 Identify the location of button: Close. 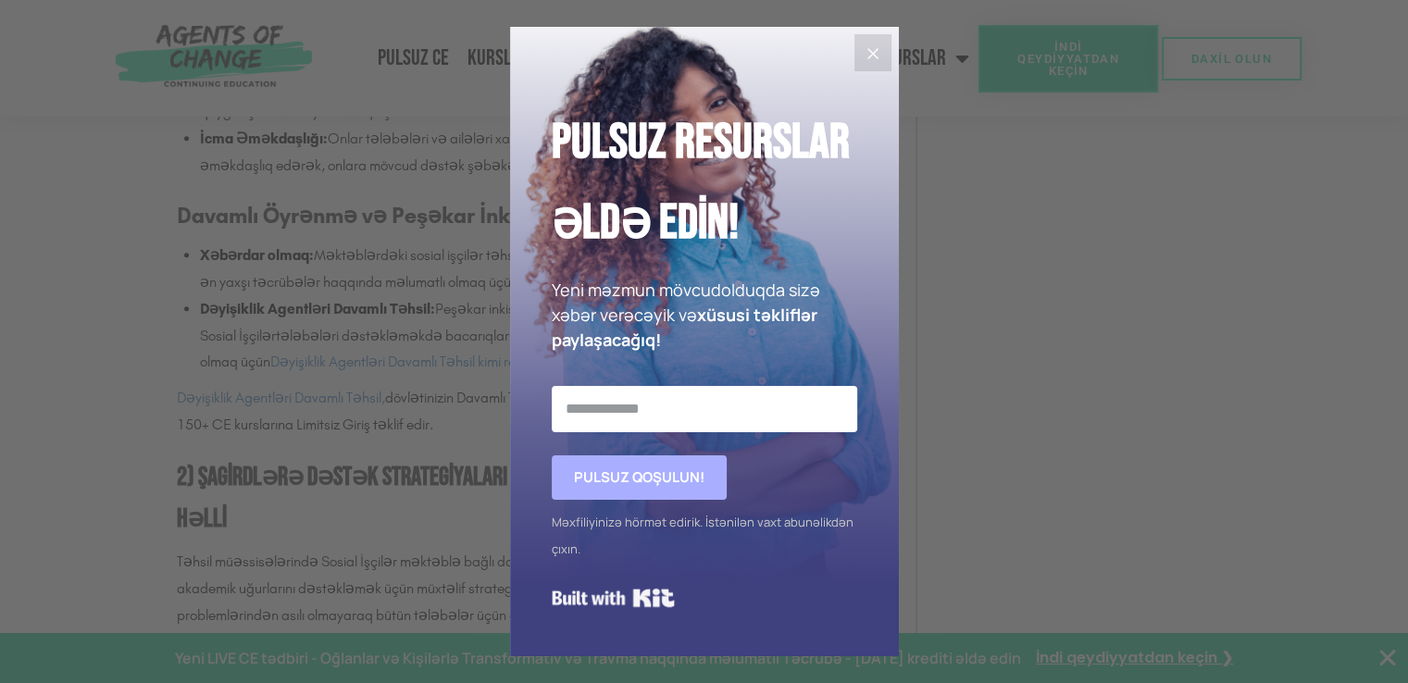
(873, 53).